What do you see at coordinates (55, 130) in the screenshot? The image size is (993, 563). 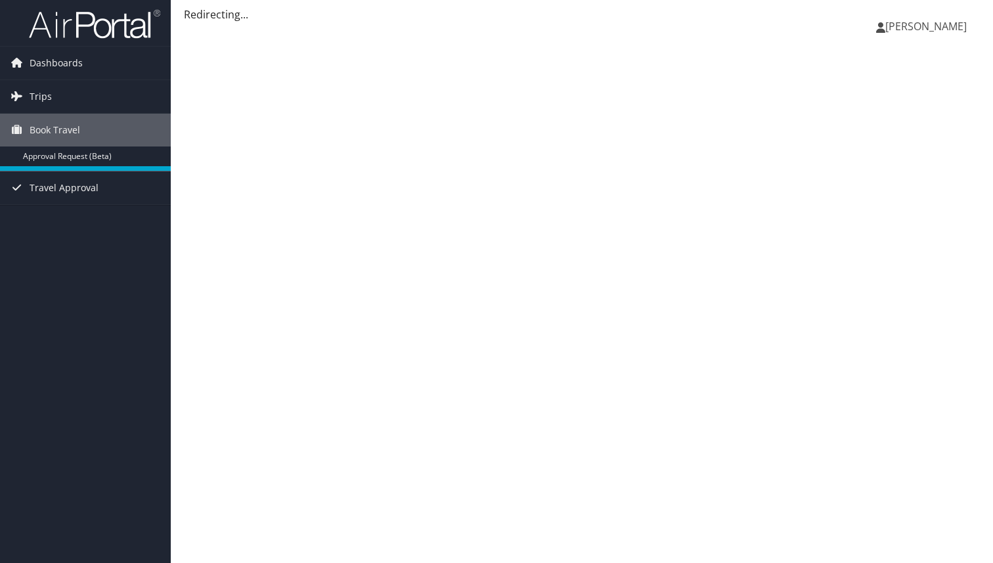 I see `span: Book Travel` at bounding box center [55, 130].